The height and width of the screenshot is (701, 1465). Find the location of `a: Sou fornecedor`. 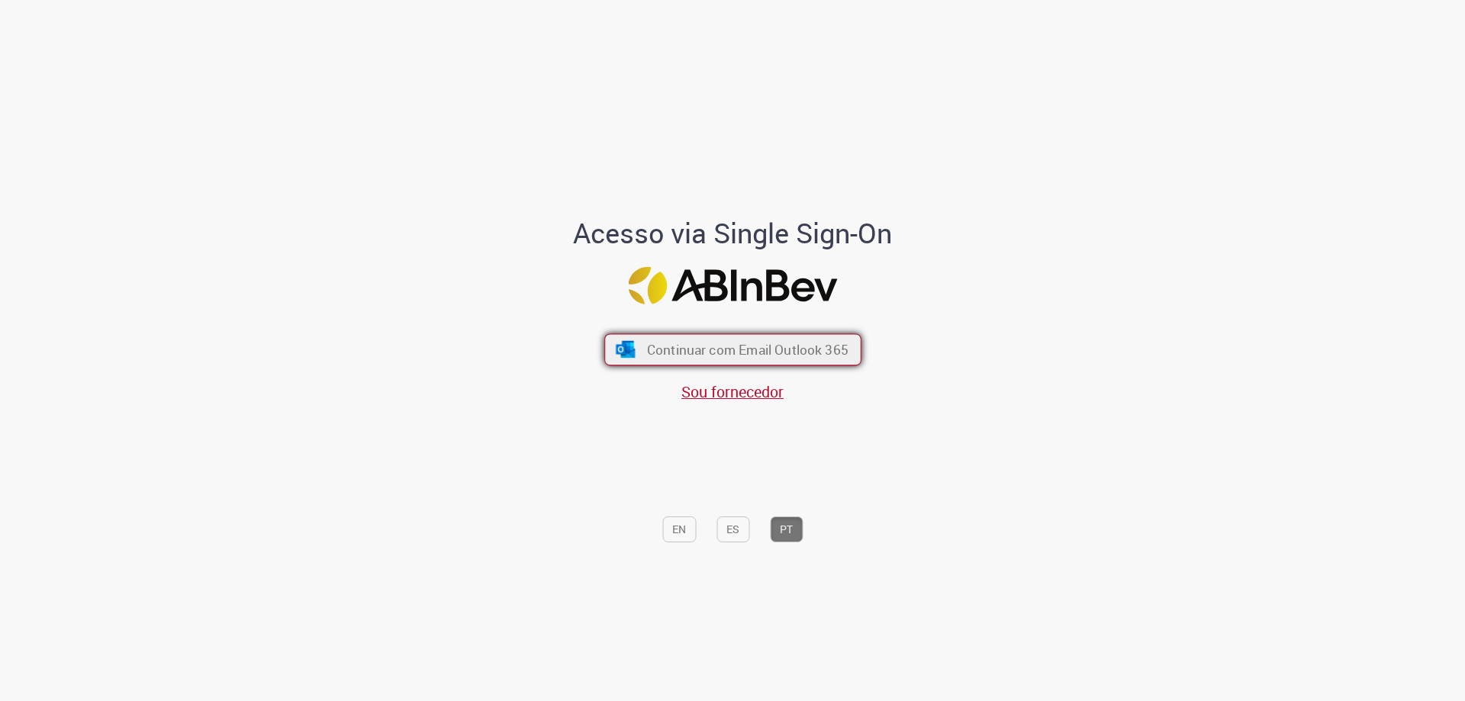

a: Sou fornecedor is located at coordinates (732, 391).